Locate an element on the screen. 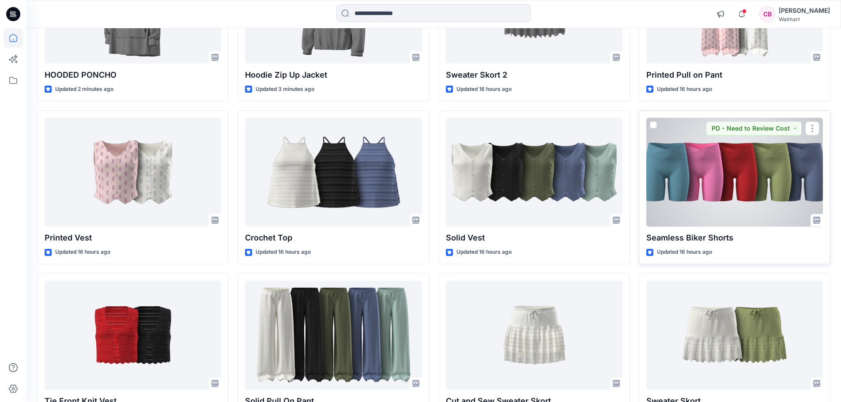 The width and height of the screenshot is (841, 402). a: Printed Vest is located at coordinates (133, 172).